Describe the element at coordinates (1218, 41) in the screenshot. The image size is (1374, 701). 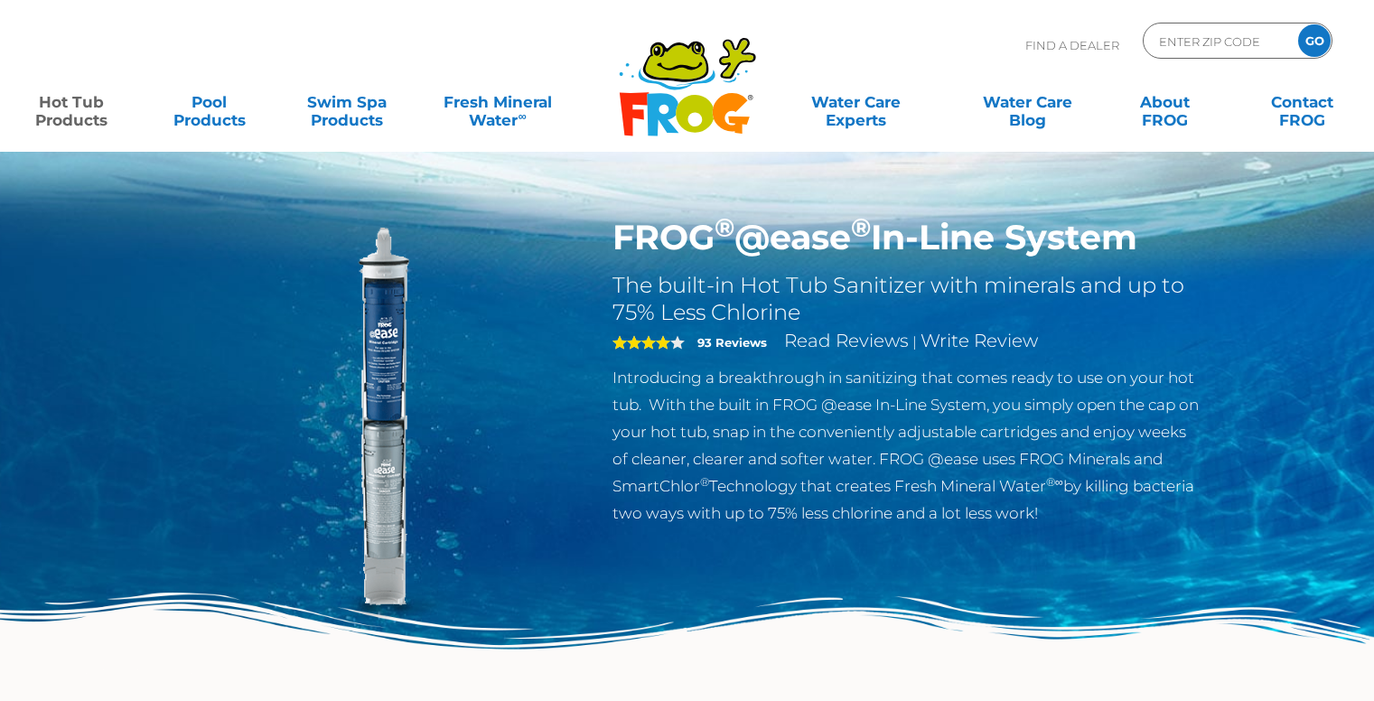
I see `input: Zip Code Form` at that location.